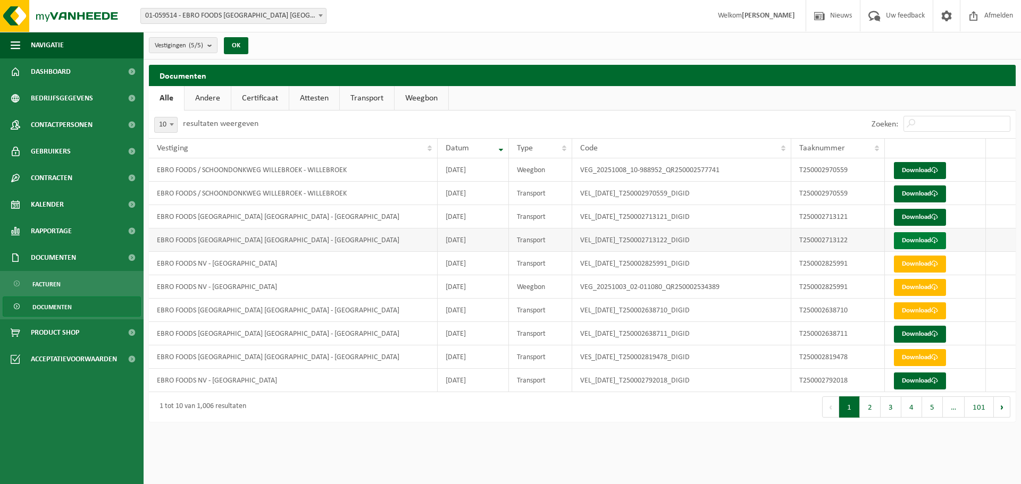 The width and height of the screenshot is (1021, 484). Describe the element at coordinates (911, 407) in the screenshot. I see `button: 4` at that location.